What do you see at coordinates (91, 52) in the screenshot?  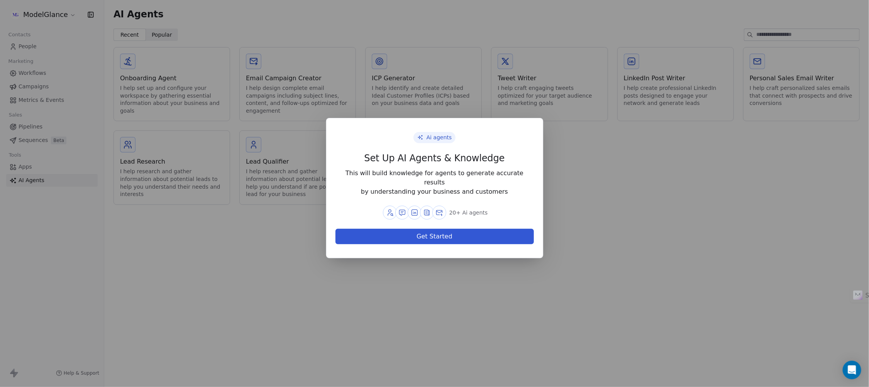 I see `img: tab_keywords_by_traffic_grey.svg` at bounding box center [91, 52].